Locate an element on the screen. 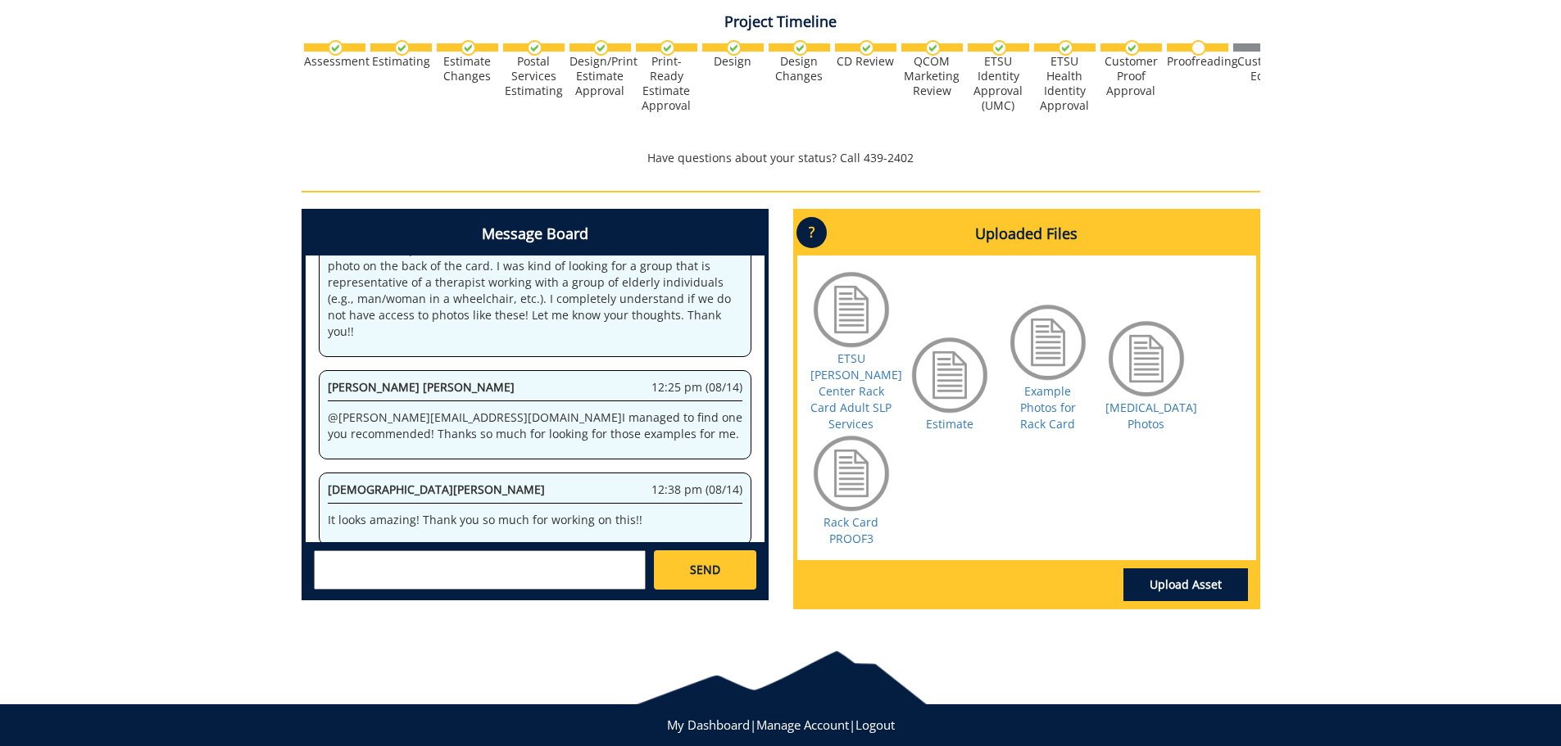 The width and height of the screenshot is (1561, 746). a: Example Photos for Rack Card is located at coordinates (1048, 407).